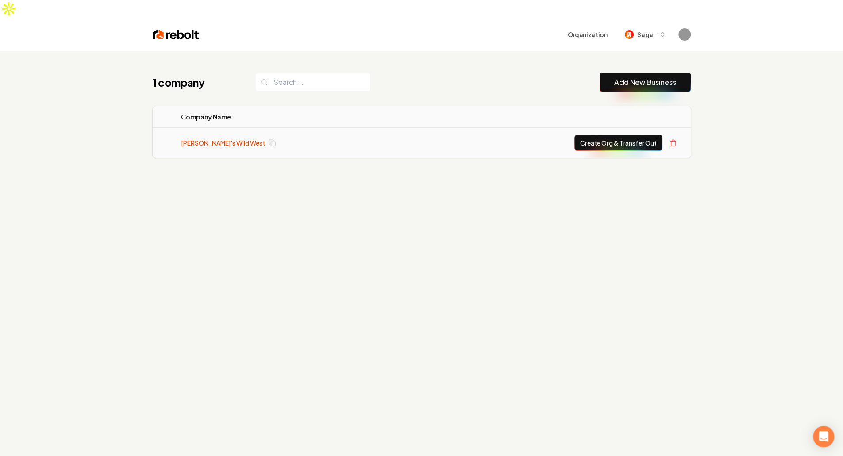 The image size is (843, 456). What do you see at coordinates (646, 35) in the screenshot?
I see `span: Sagar` at bounding box center [646, 35].